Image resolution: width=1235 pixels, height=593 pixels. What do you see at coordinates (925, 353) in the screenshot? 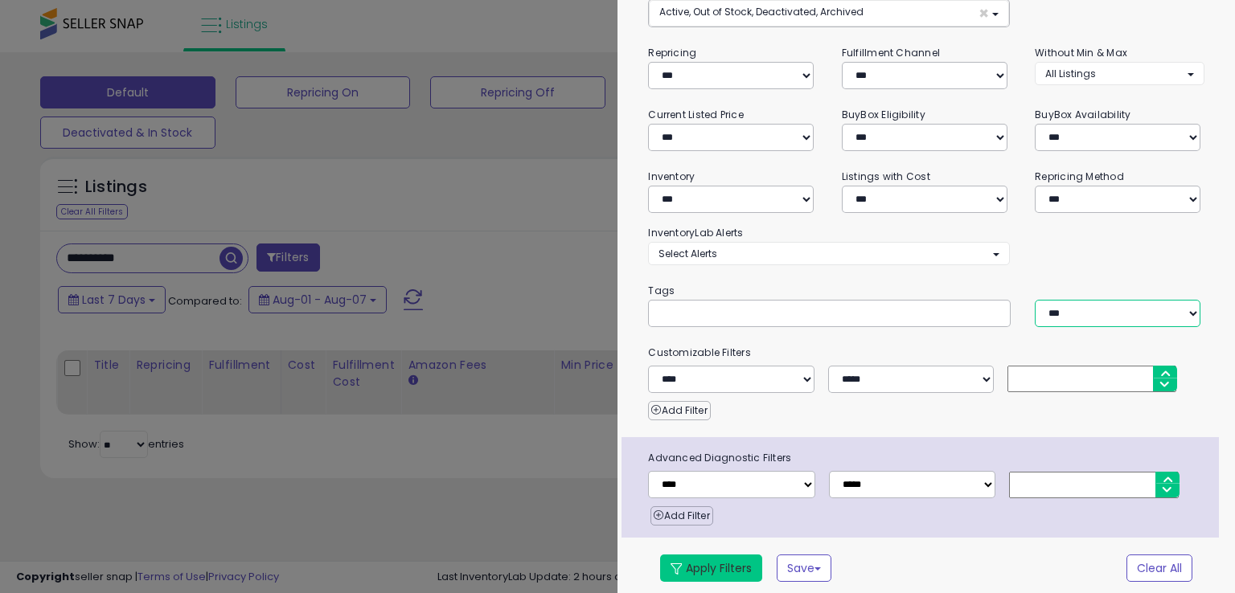
I see `small: Customizable Filters` at bounding box center [925, 353].